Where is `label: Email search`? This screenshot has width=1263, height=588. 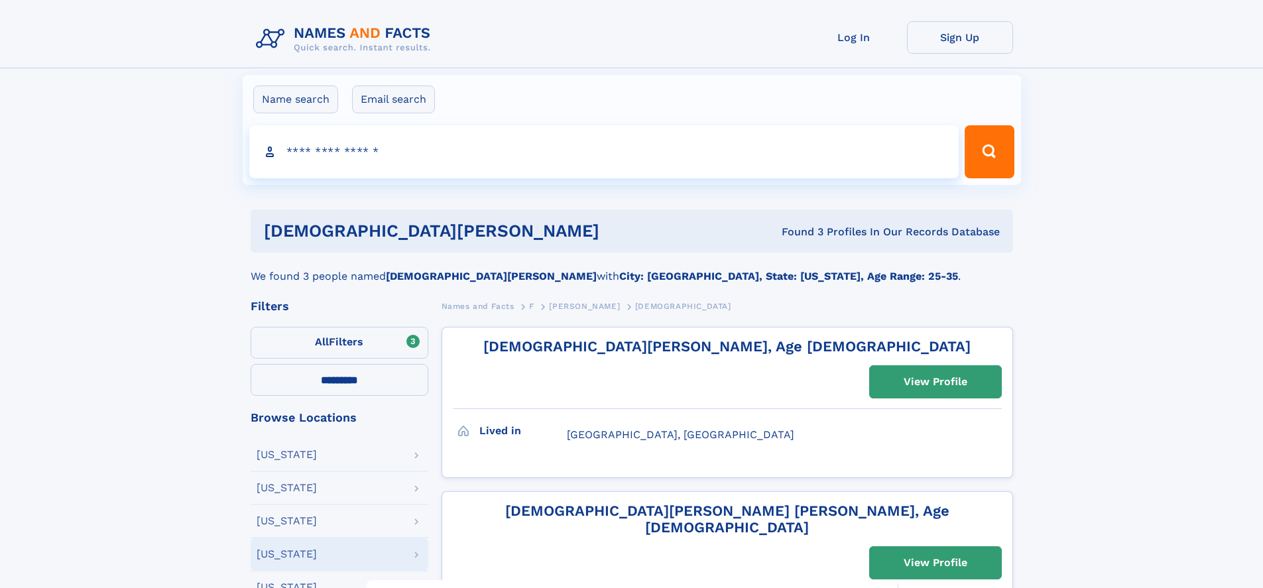 label: Email search is located at coordinates (393, 99).